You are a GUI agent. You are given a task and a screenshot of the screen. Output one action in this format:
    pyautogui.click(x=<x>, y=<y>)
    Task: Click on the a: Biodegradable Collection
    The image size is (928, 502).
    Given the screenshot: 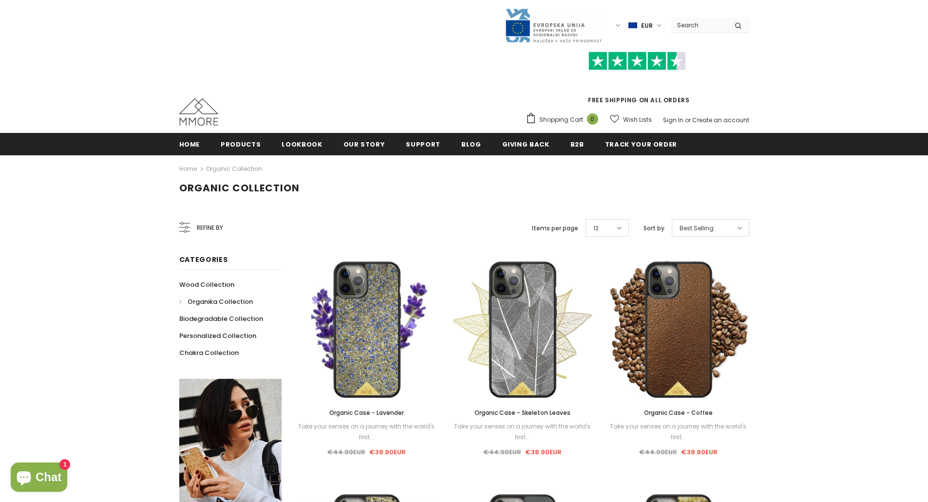 What is the action you would take?
    pyautogui.click(x=221, y=319)
    